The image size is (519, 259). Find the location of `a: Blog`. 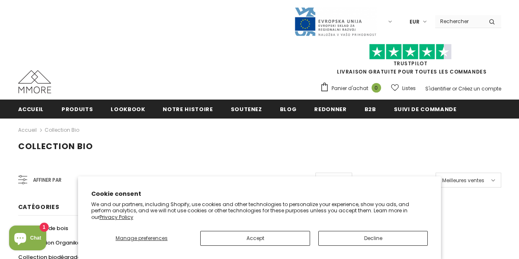

a: Blog is located at coordinates (288, 109).